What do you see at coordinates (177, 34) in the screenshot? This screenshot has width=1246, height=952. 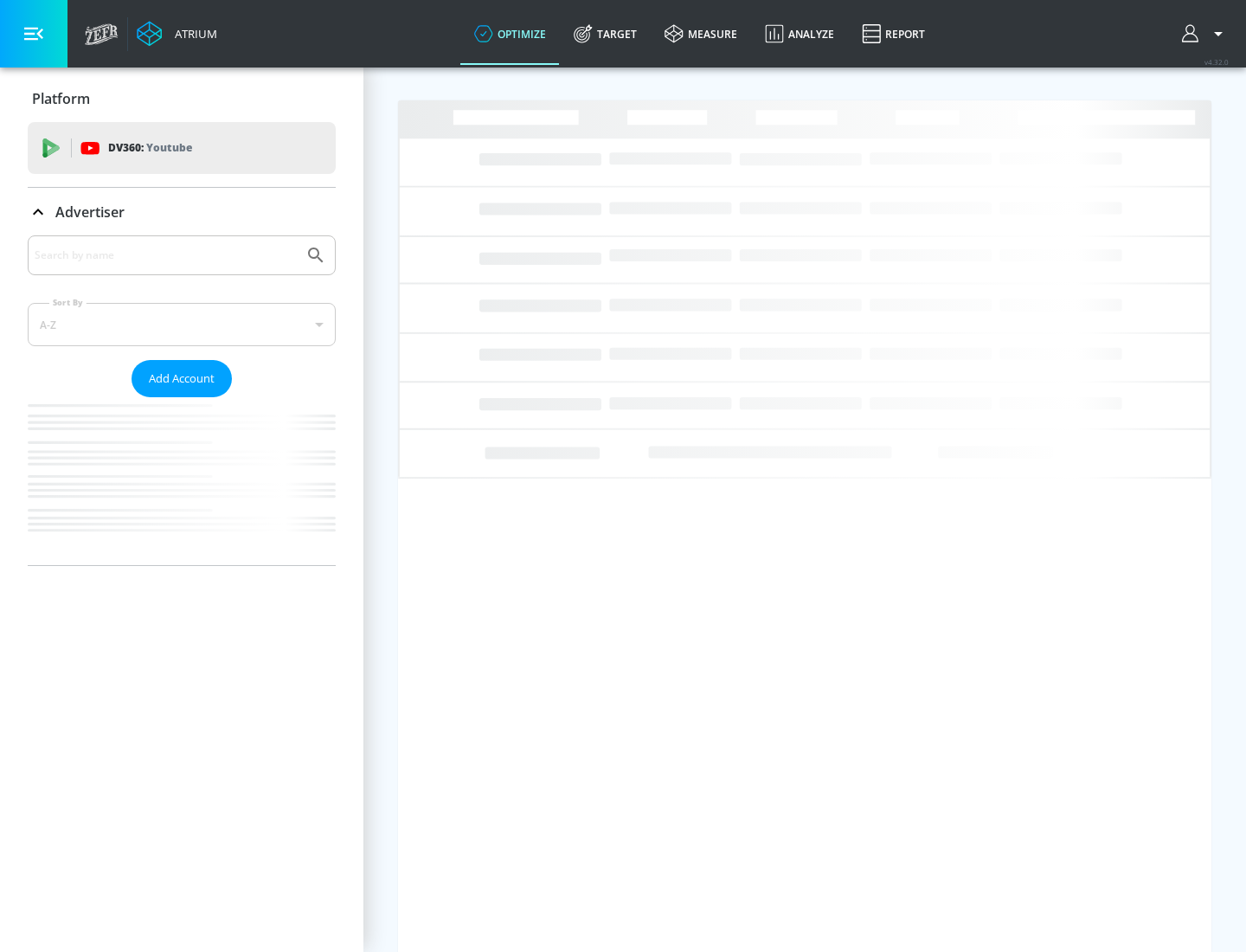 I see `a: Atrium` at bounding box center [177, 34].